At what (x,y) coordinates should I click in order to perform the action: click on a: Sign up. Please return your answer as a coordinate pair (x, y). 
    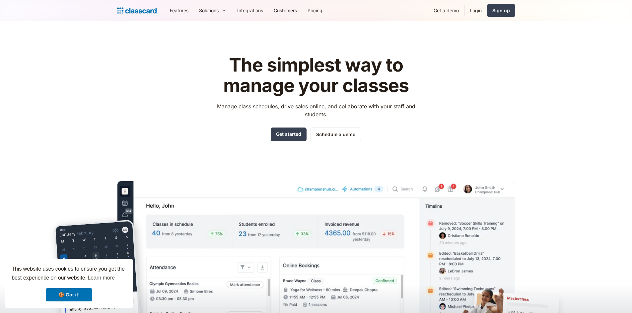
    Looking at the image, I should click on (501, 10).